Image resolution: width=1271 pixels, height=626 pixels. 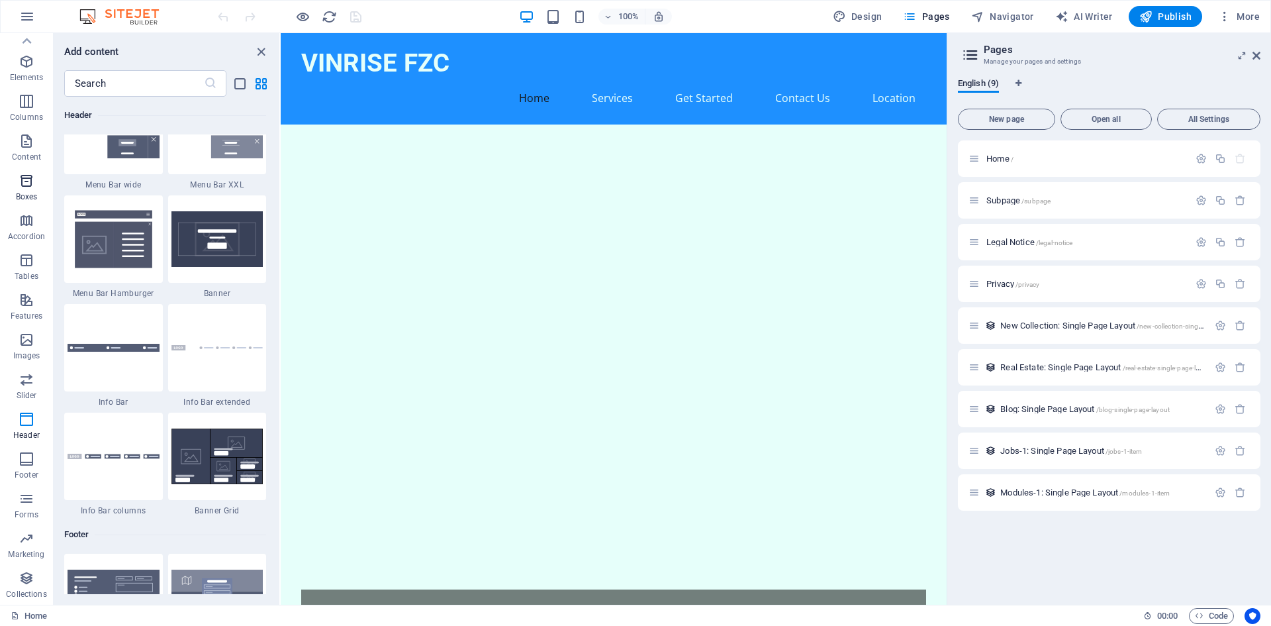 I want to click on div: Jobs-1: Single Page Layout/jobs-1-item, so click(x=1102, y=450).